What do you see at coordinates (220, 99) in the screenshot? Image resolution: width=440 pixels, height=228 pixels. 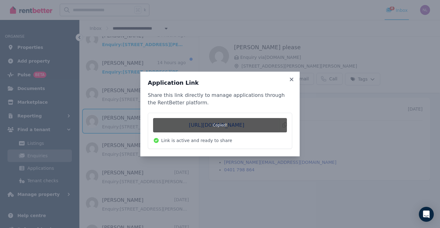 I see `p: Share this link directly to manage applications through the RentBetter platform.` at bounding box center [220, 99].